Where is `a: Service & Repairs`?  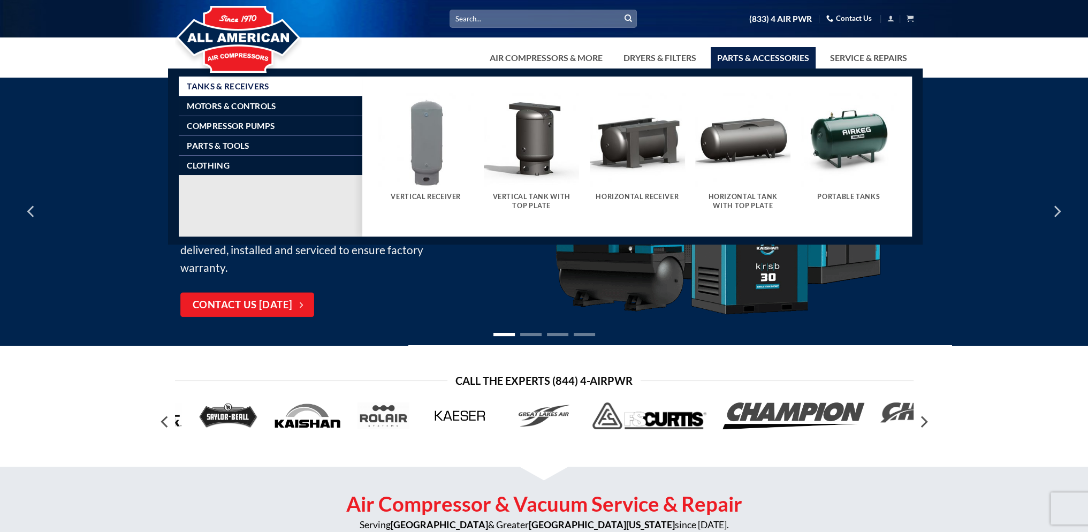 a: Service & Repairs is located at coordinates (869, 58).